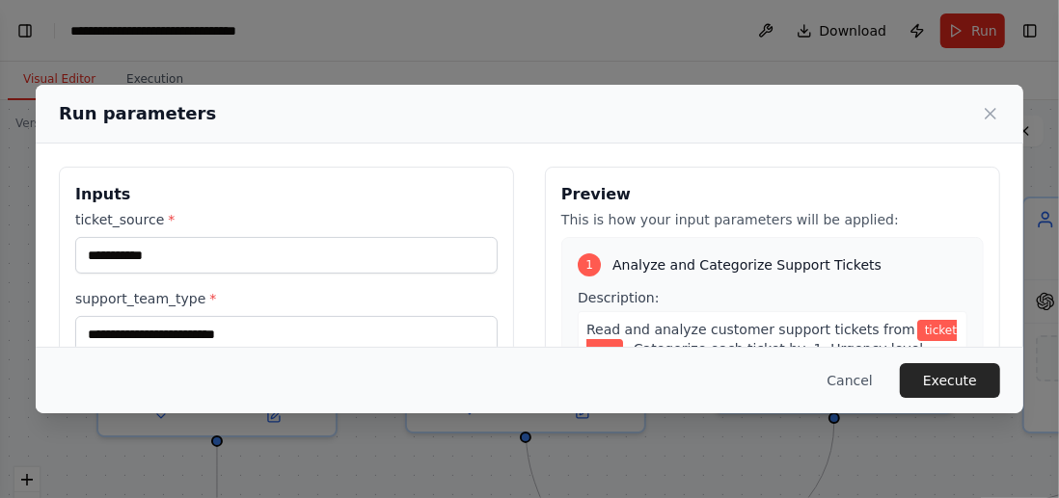 This screenshot has height=498, width=1059. I want to click on label: ticket_source, so click(286, 220).